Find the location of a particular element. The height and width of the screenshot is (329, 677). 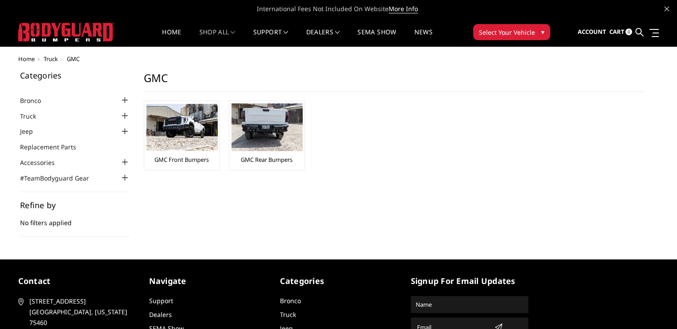

h1: GMC is located at coordinates (394, 81).